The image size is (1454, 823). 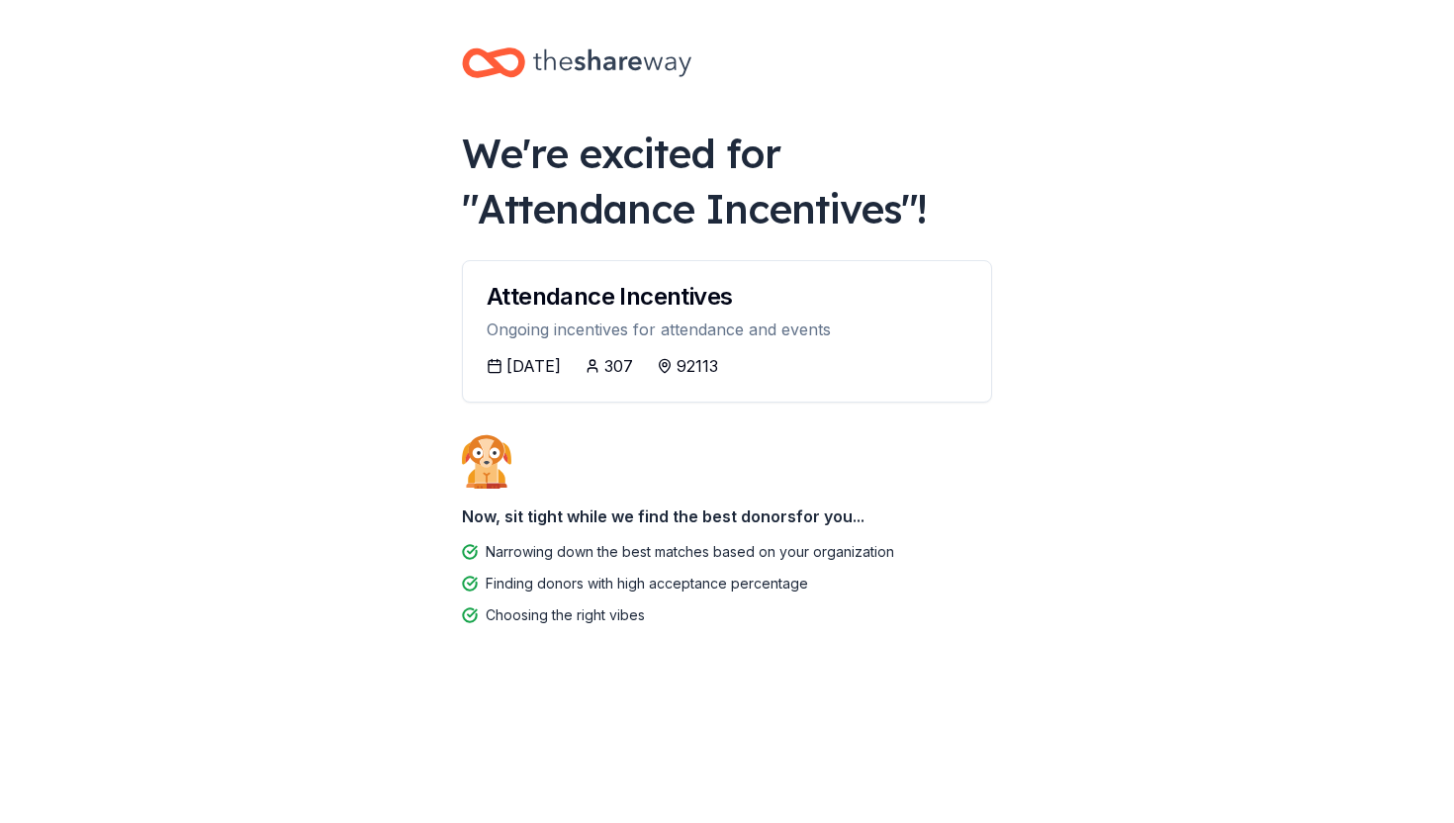 I want to click on div: 92113, so click(x=697, y=366).